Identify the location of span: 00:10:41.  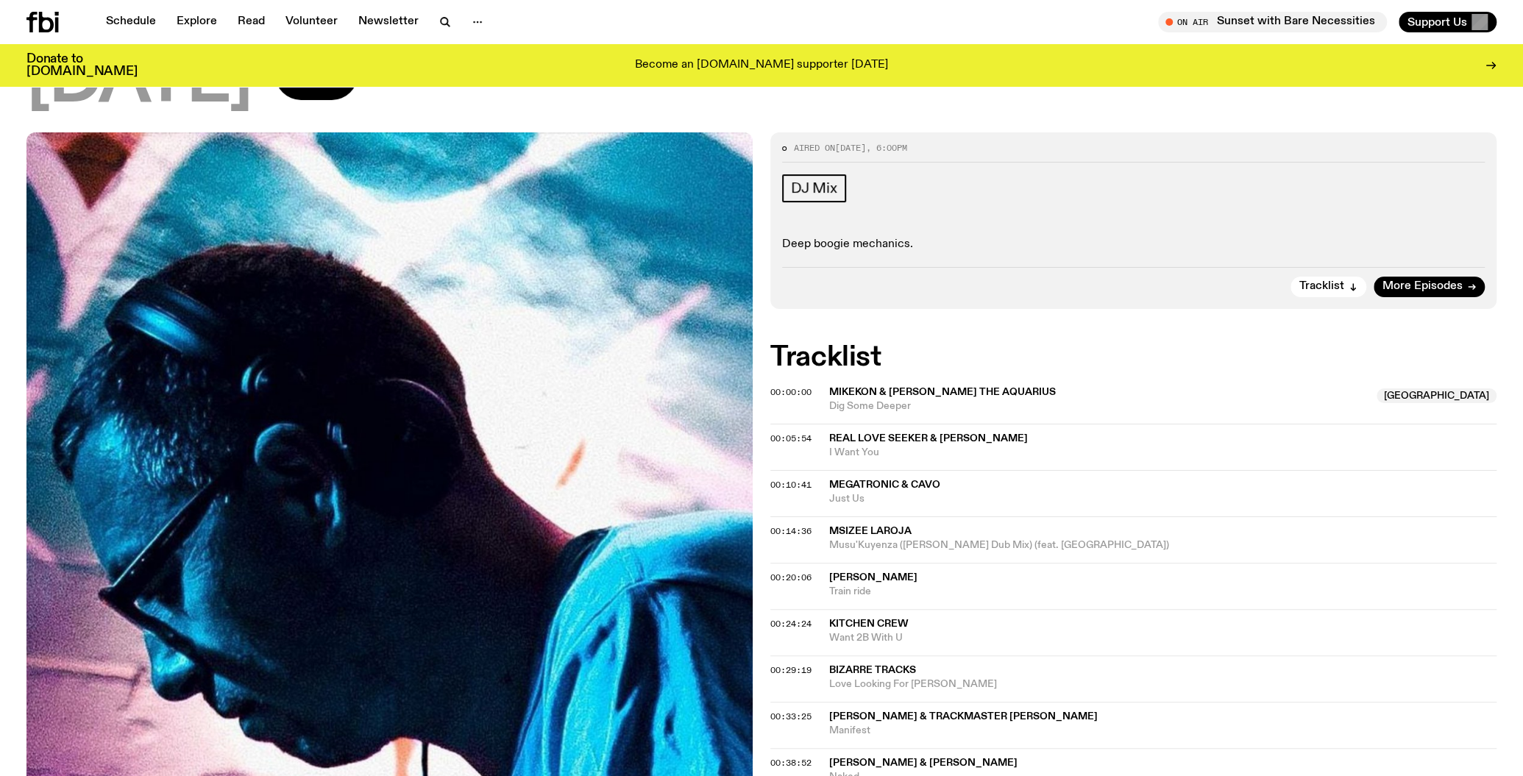
(791, 485).